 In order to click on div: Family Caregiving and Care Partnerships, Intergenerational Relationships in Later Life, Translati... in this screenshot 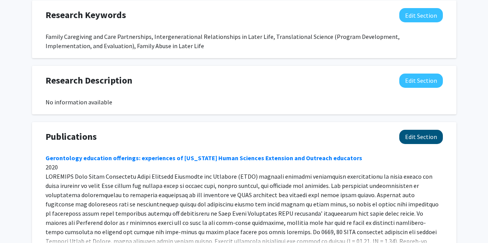, I will do `click(244, 41)`.